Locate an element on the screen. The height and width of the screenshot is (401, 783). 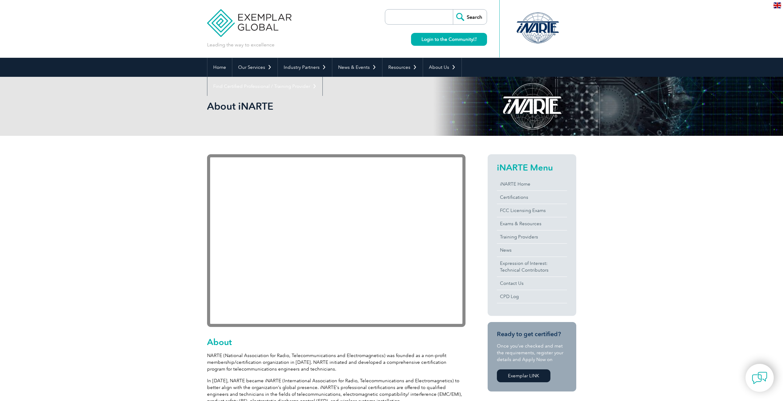
a: News & Events is located at coordinates (357, 67).